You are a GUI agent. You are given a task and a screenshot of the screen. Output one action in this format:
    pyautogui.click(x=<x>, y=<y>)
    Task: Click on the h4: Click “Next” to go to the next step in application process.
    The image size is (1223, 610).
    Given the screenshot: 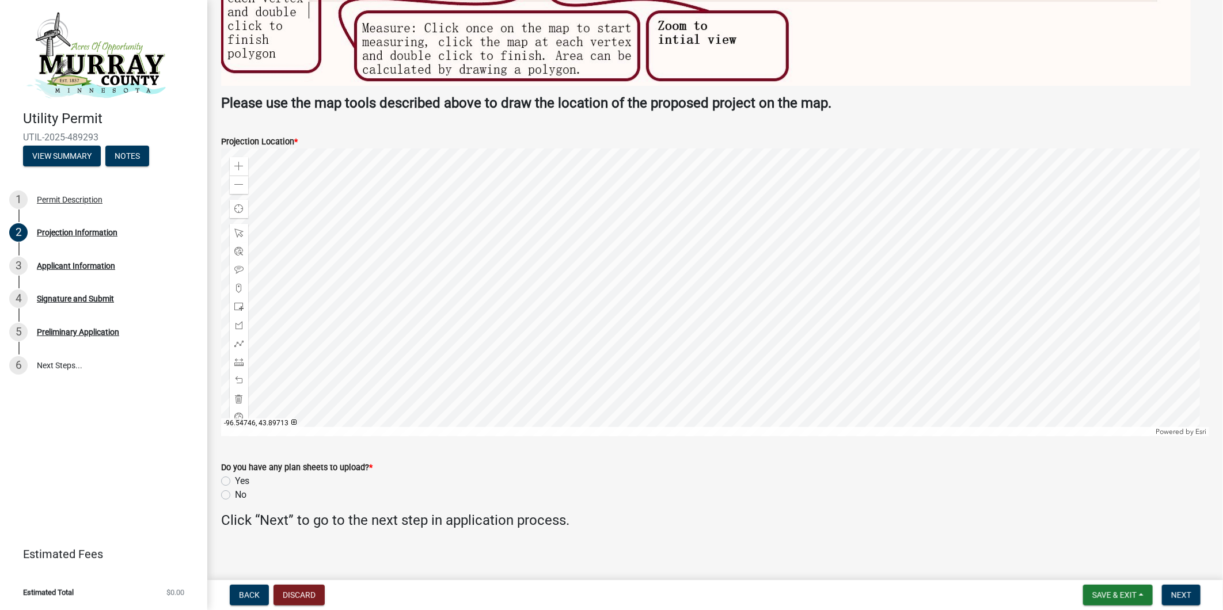 What is the action you would take?
    pyautogui.click(x=715, y=521)
    